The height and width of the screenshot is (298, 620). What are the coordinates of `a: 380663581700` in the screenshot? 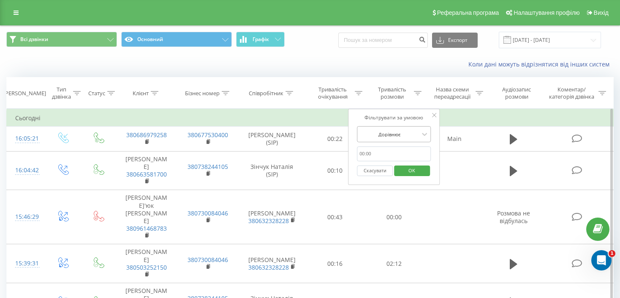 It's located at (147, 174).